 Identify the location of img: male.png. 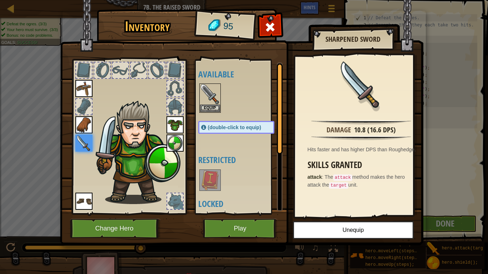
(137, 152).